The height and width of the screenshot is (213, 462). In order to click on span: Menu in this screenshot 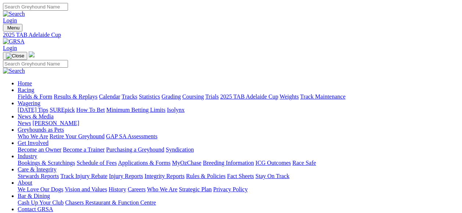, I will do `click(13, 28)`.